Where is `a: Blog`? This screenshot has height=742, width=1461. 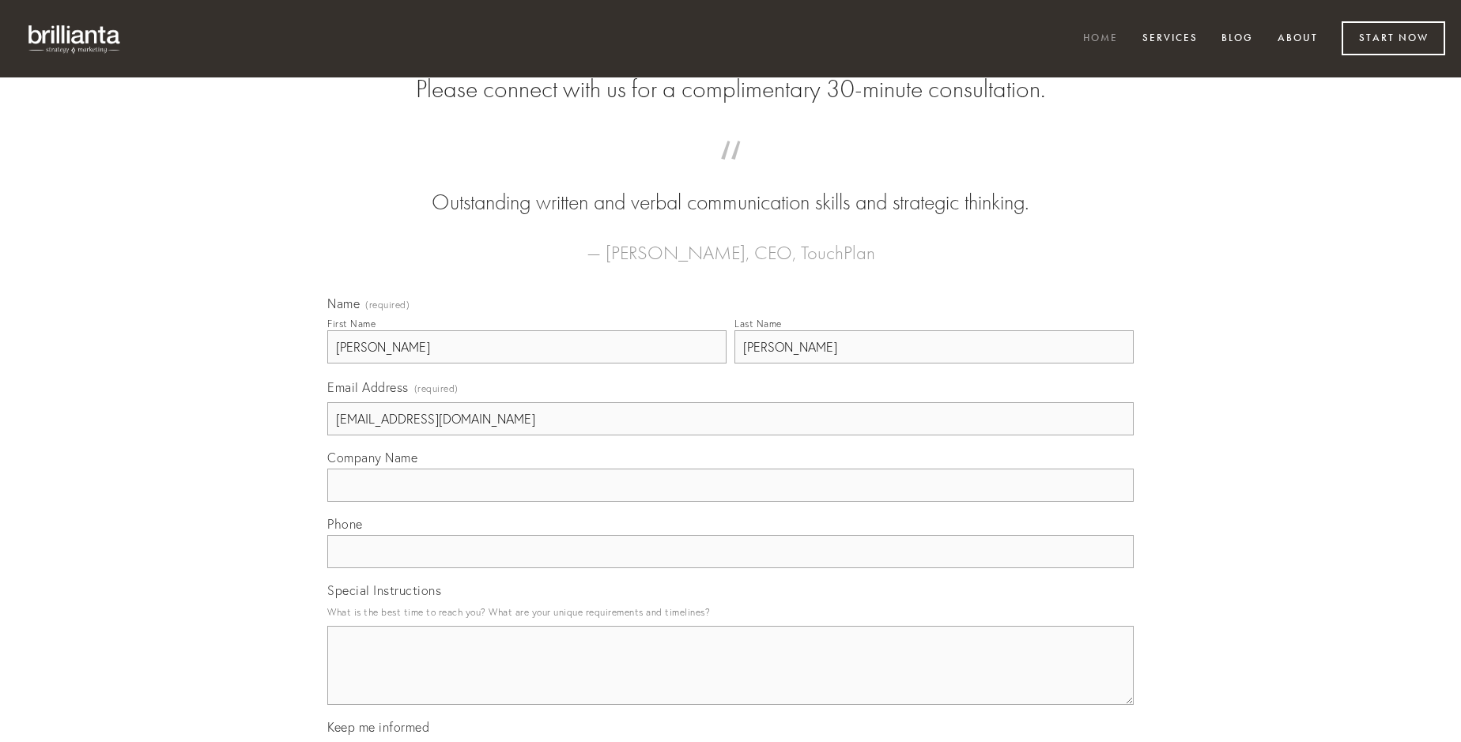 a: Blog is located at coordinates (1237, 39).